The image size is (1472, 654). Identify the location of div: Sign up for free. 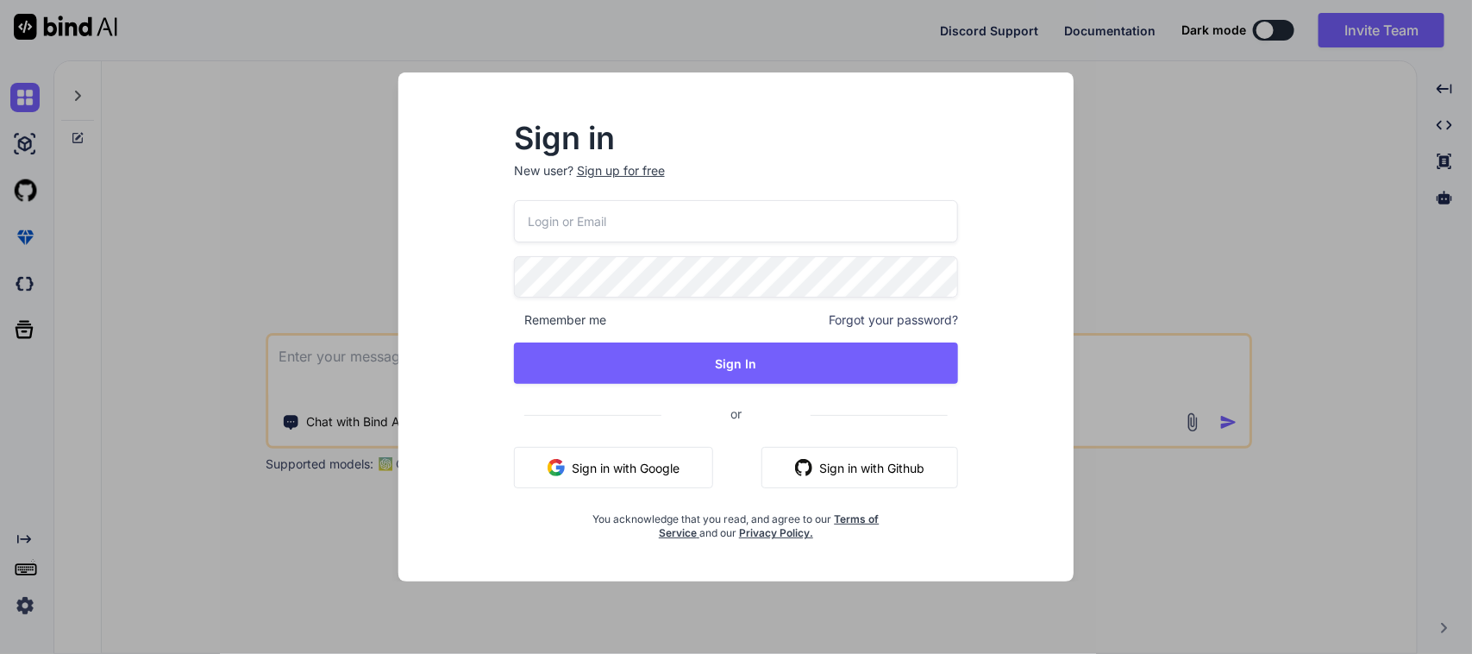
(621, 171).